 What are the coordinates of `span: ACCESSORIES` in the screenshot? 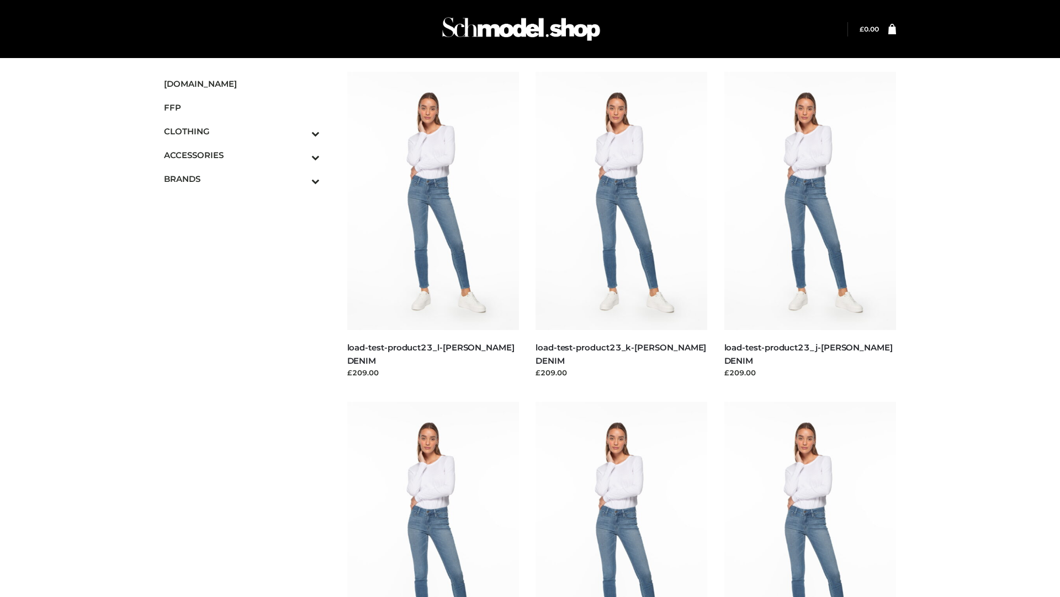 It's located at (242, 155).